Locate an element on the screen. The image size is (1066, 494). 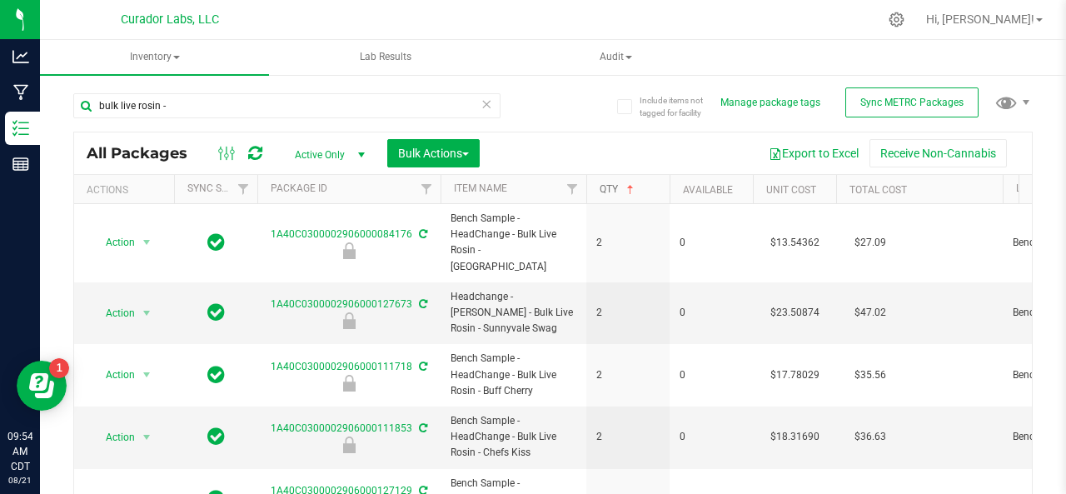
a: 1A40C0300002906000084176 is located at coordinates (342, 234).